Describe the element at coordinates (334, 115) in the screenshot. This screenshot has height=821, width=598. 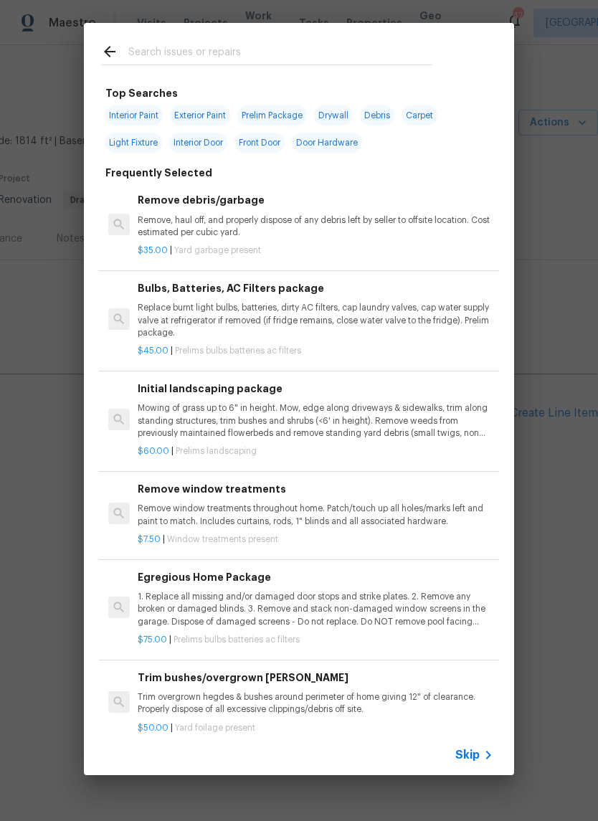
I see `span: Drywall` at that location.